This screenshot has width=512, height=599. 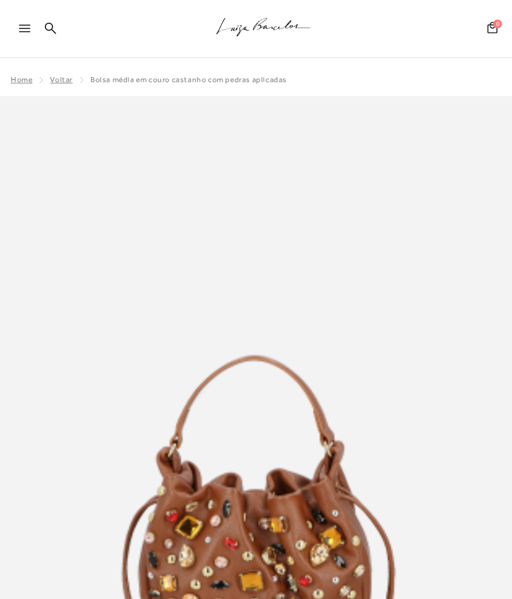 What do you see at coordinates (61, 80) in the screenshot?
I see `span: Voltar` at bounding box center [61, 80].